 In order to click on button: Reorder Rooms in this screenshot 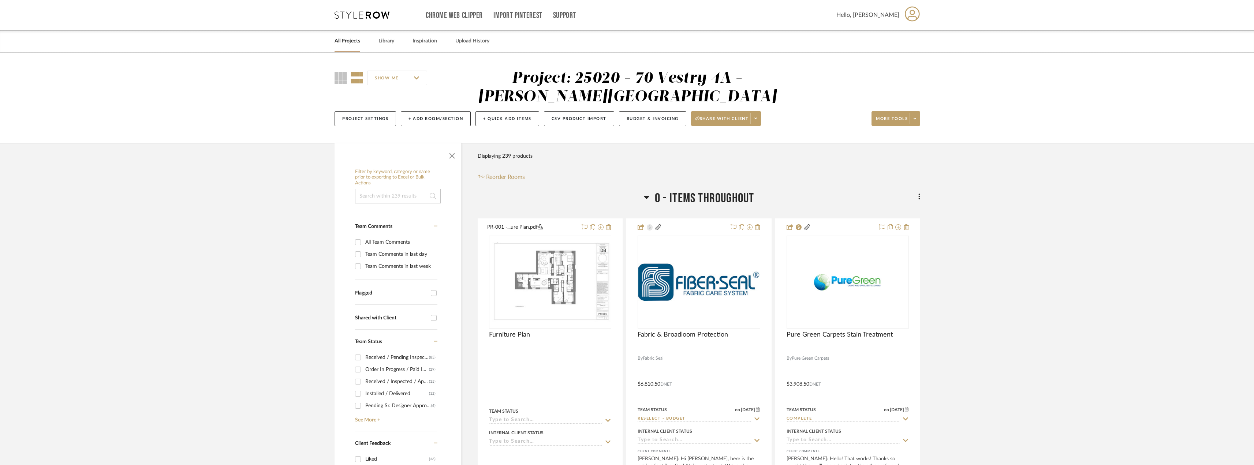, I will do `click(501, 177)`.